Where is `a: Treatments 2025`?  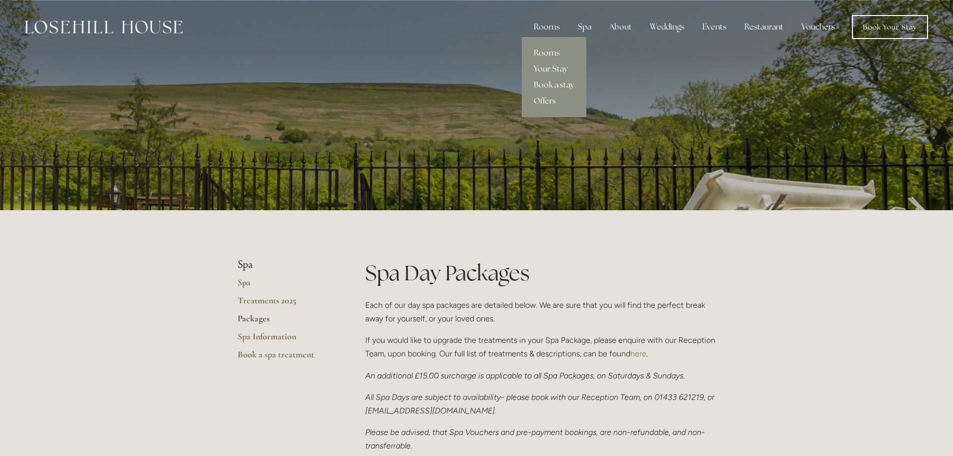 a: Treatments 2025 is located at coordinates (285, 304).